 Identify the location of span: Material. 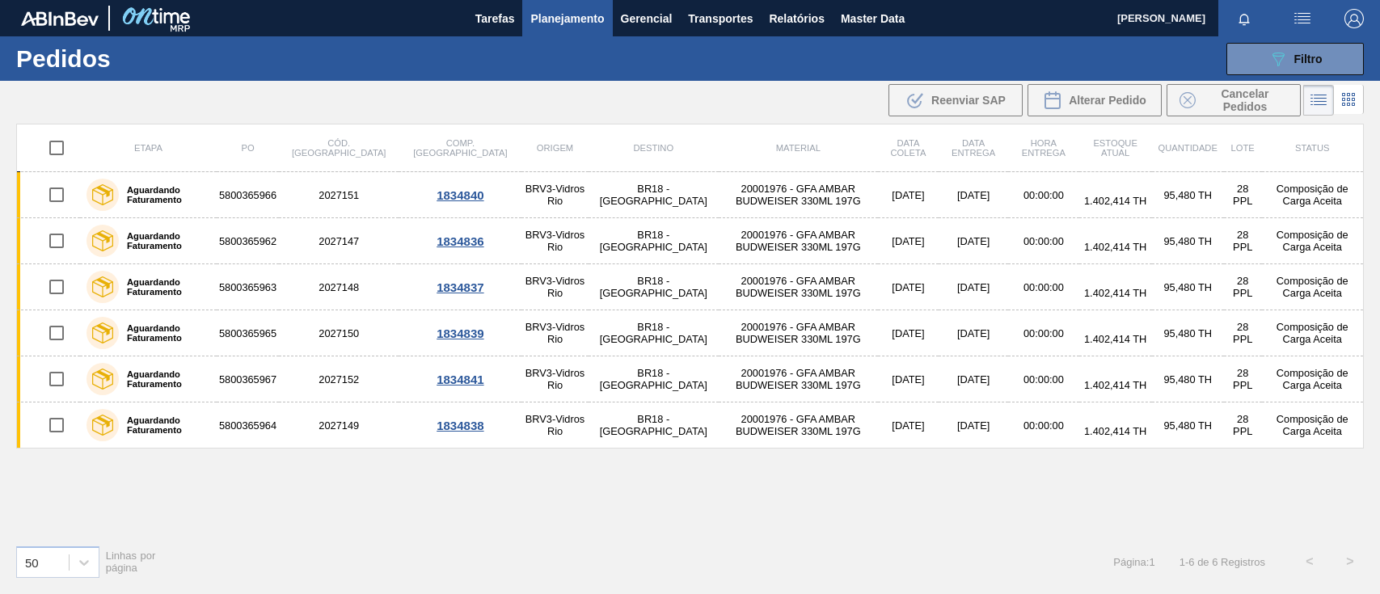
(798, 148).